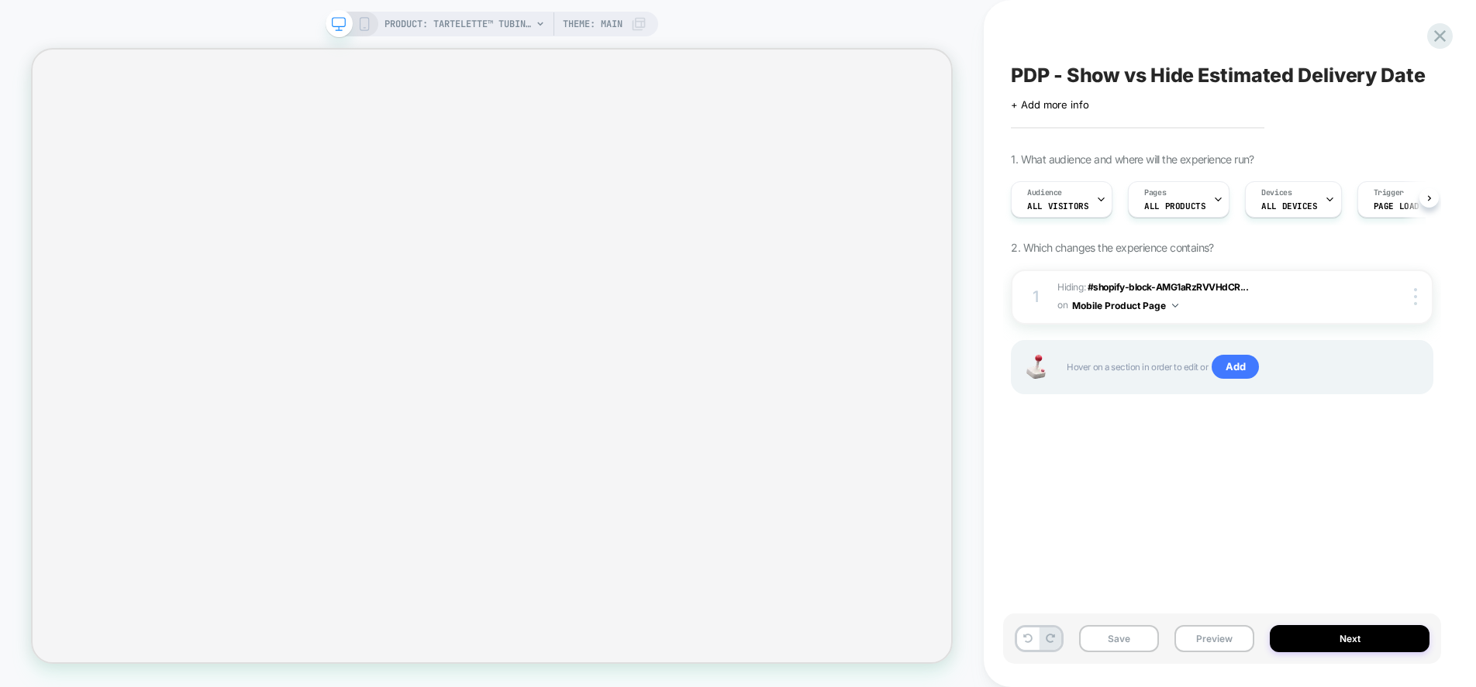 The image size is (1476, 687). What do you see at coordinates (1044, 193) in the screenshot?
I see `span: Audience` at bounding box center [1044, 193].